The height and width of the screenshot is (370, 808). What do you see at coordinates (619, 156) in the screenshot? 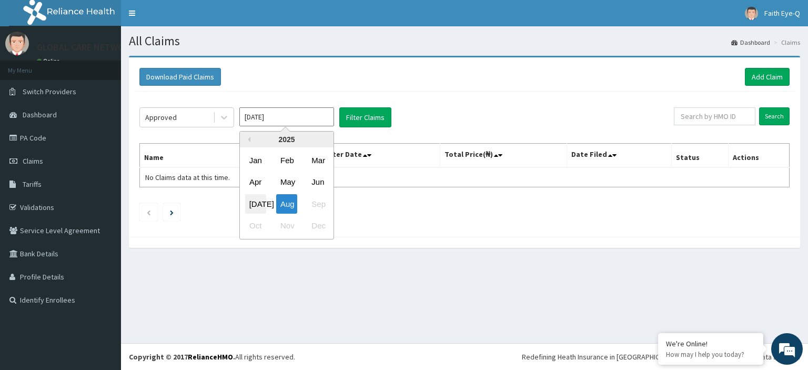
I see `th: Date Filed` at bounding box center [619, 156].